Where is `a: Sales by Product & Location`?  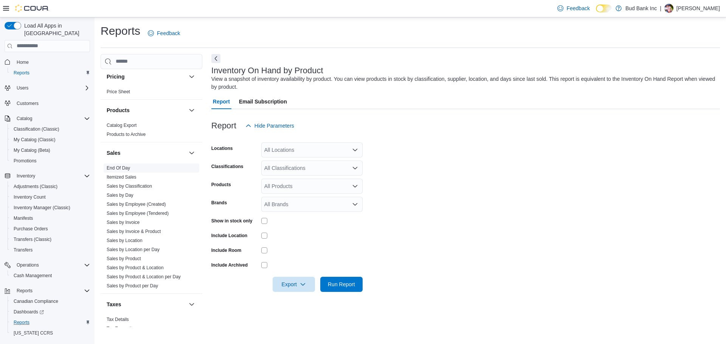 a: Sales by Product & Location is located at coordinates (135, 268).